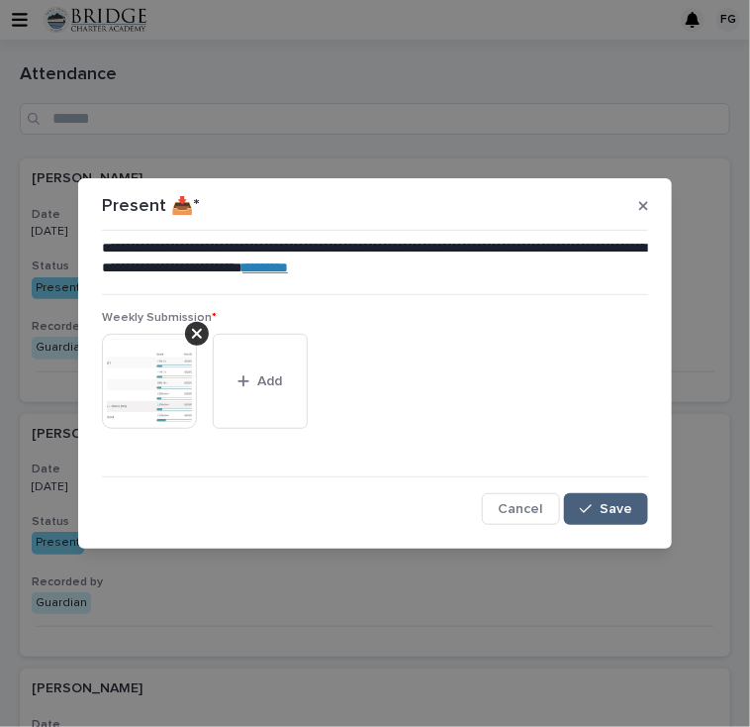  I want to click on span: Cancel, so click(521, 509).